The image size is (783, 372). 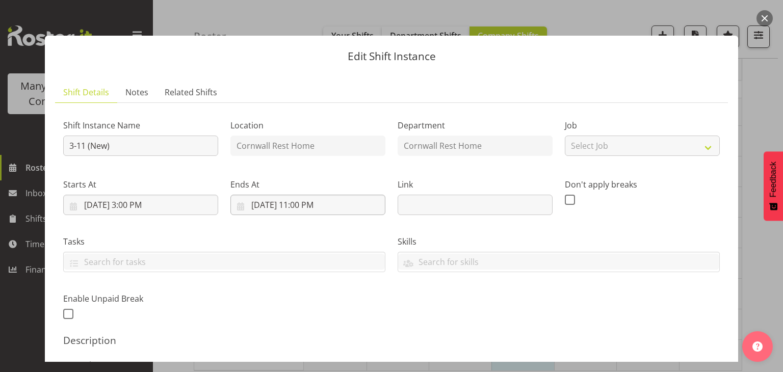 What do you see at coordinates (308, 125) in the screenshot?
I see `label: Location` at bounding box center [308, 125].